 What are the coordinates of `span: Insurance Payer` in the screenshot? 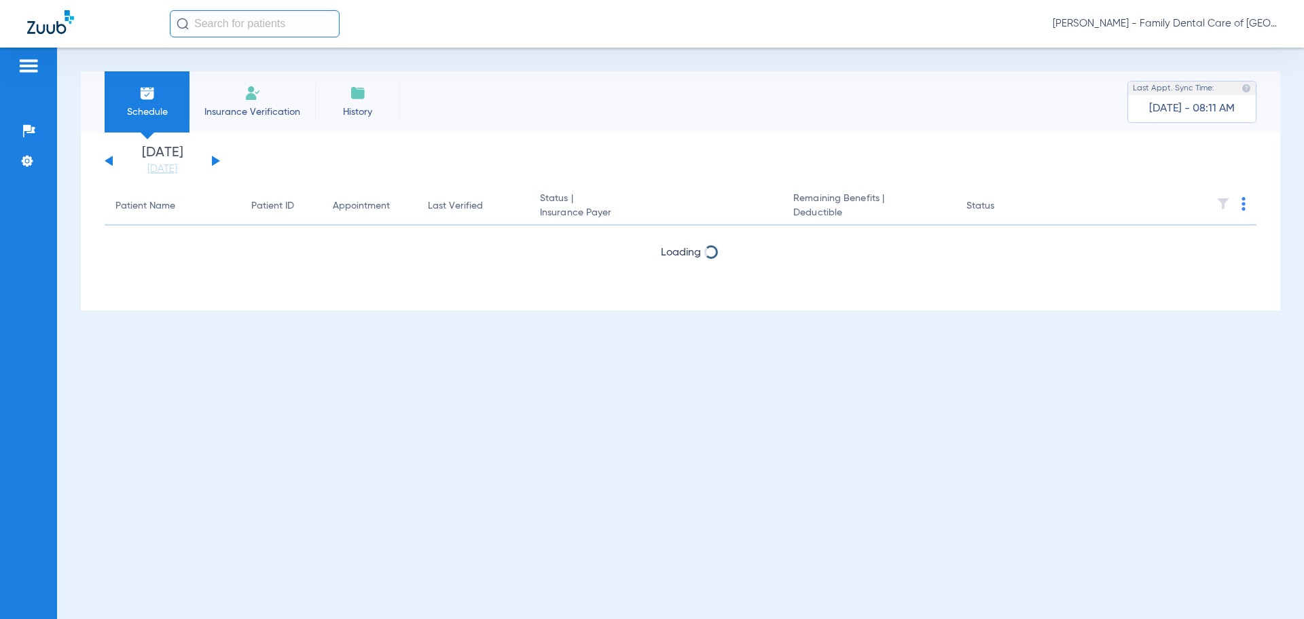 It's located at (656, 213).